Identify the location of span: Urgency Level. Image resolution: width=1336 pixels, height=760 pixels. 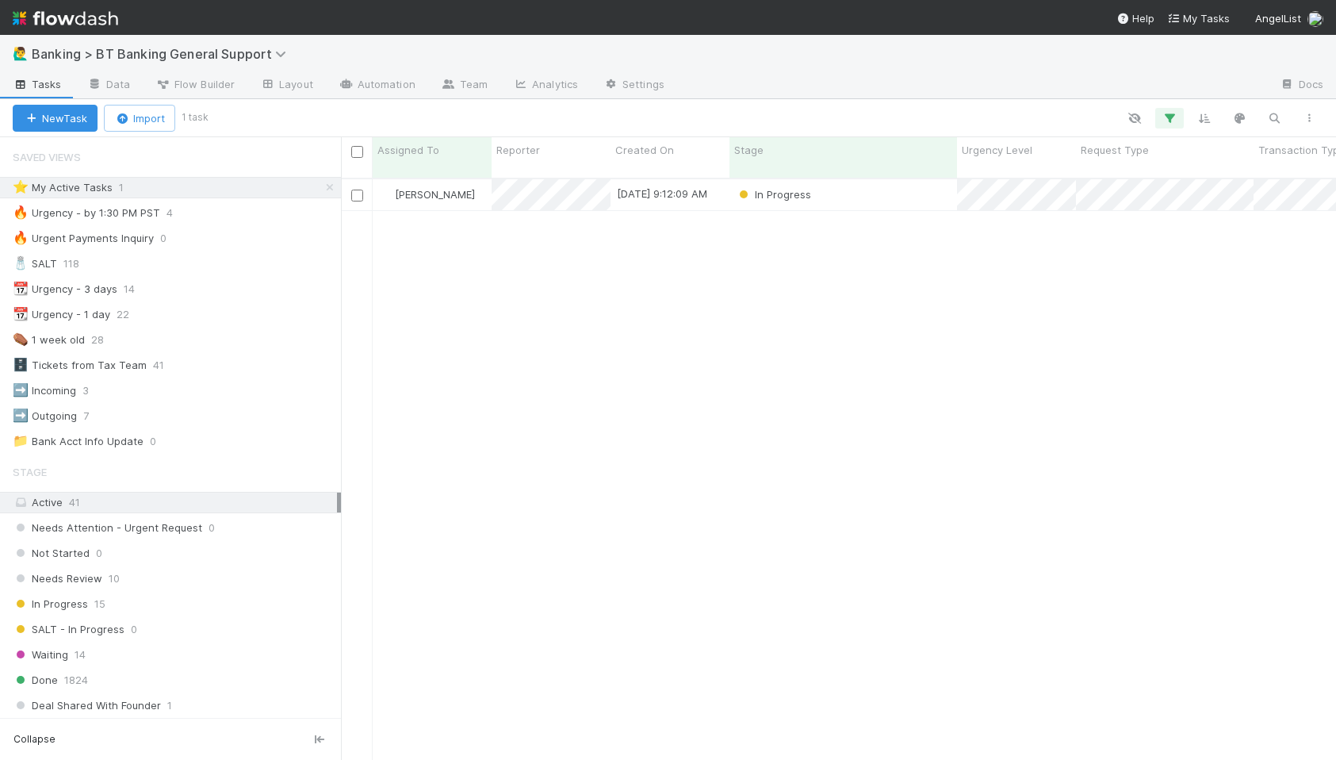
(997, 150).